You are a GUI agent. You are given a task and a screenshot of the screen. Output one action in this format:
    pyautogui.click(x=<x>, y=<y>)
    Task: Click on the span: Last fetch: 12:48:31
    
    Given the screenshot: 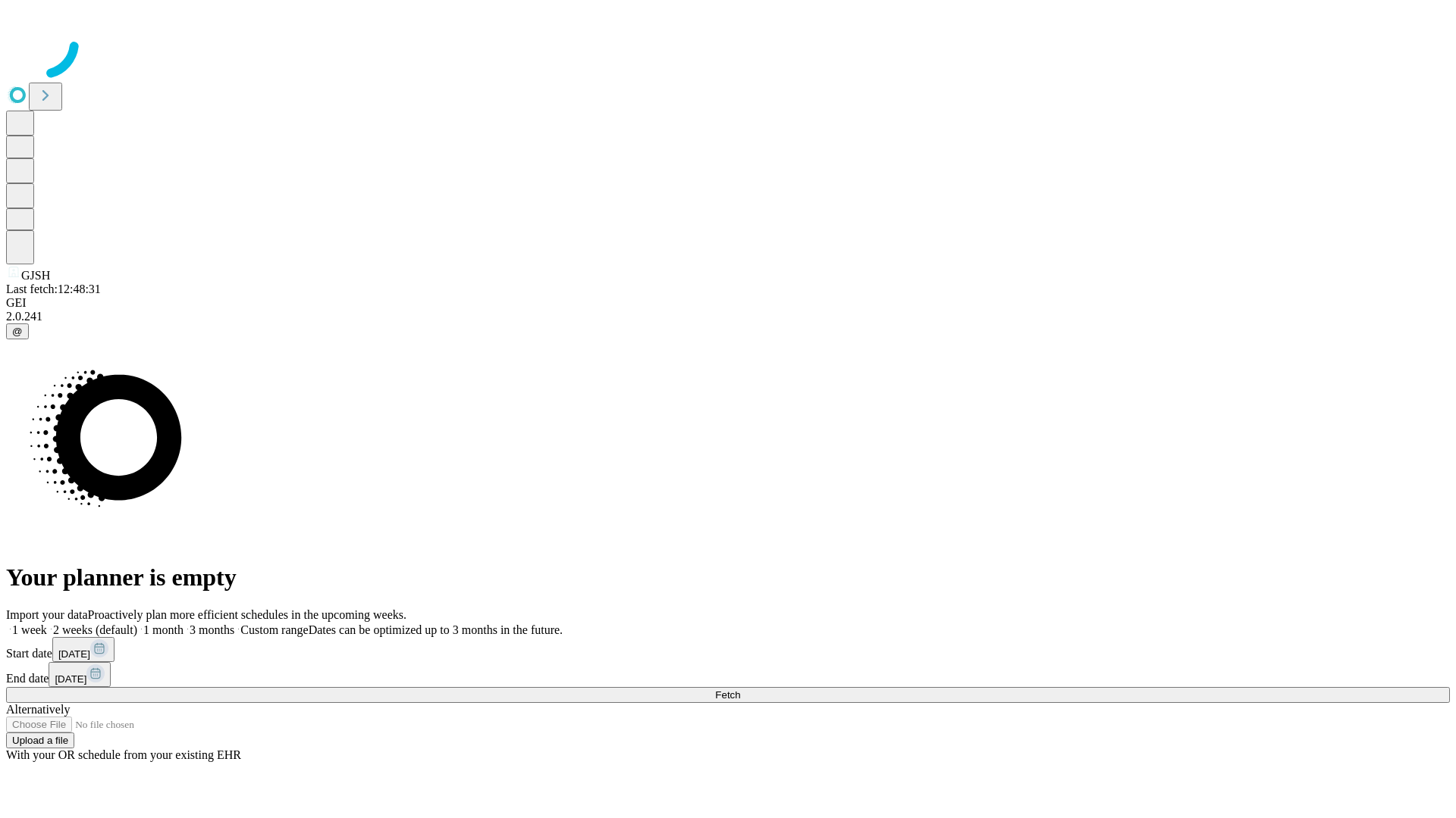 What is the action you would take?
    pyautogui.click(x=53, y=289)
    